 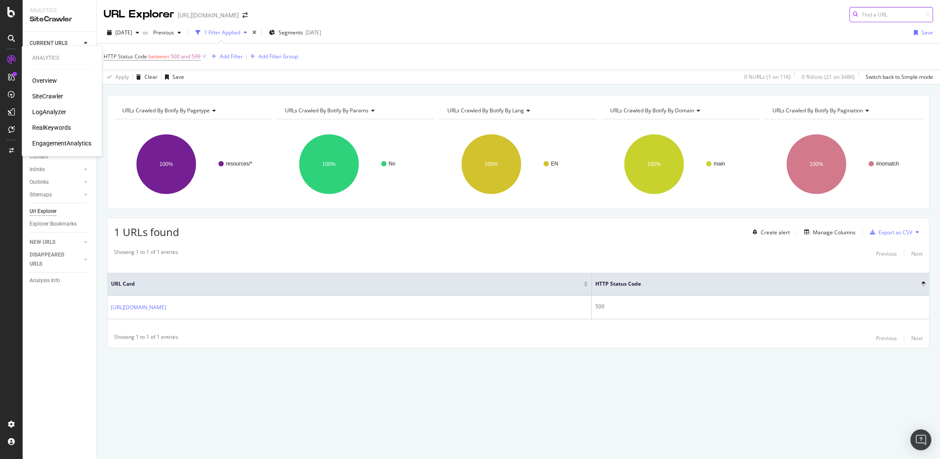 What do you see at coordinates (60, 157) in the screenshot?
I see `a: Content` at bounding box center [60, 157].